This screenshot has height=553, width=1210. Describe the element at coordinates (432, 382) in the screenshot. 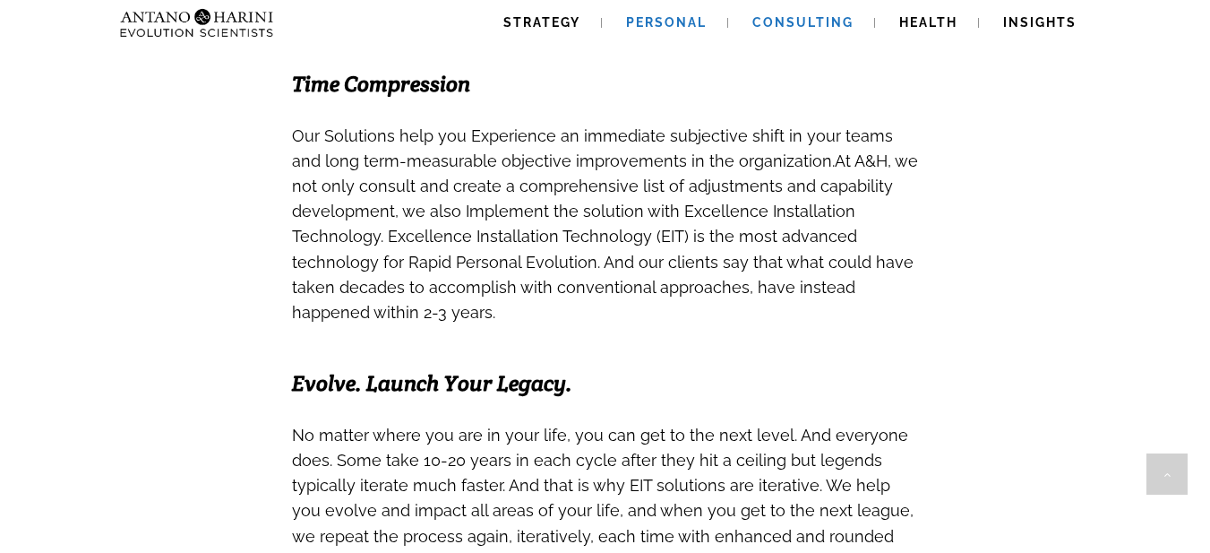

I see `span: Evolve. Launch Your Legacy.` at that location.